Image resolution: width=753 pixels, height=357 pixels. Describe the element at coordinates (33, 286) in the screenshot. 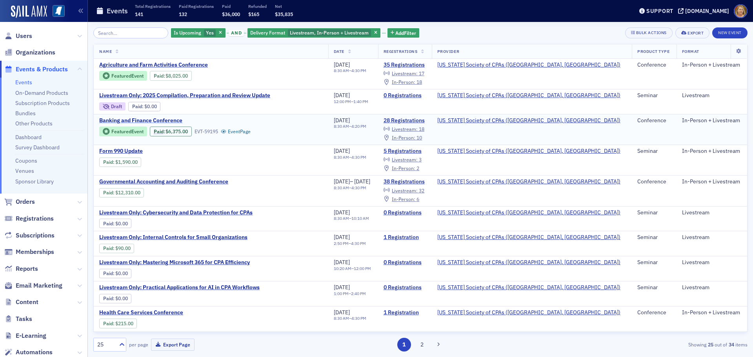

I see `a: Email Marketing` at that location.